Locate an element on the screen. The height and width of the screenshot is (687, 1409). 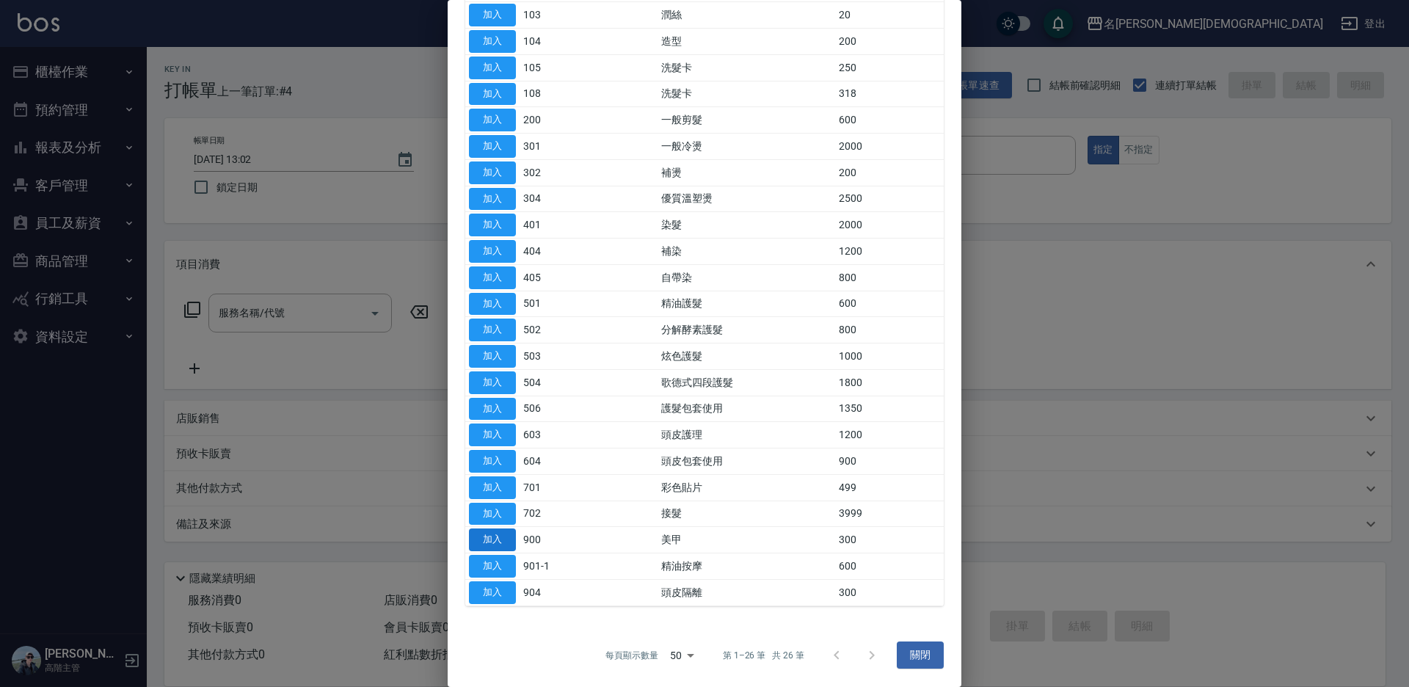
td: 頭皮包套使用 is located at coordinates (747, 462).